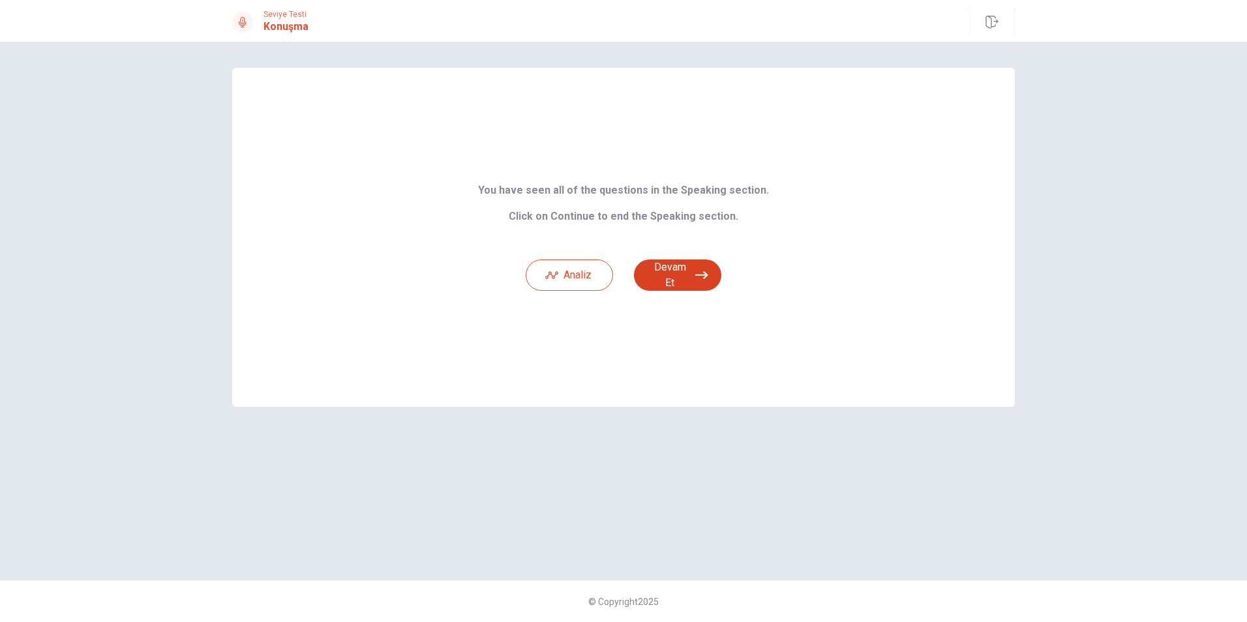 The height and width of the screenshot is (622, 1247). Describe the element at coordinates (286, 27) in the screenshot. I see `h1: Konuşma` at that location.